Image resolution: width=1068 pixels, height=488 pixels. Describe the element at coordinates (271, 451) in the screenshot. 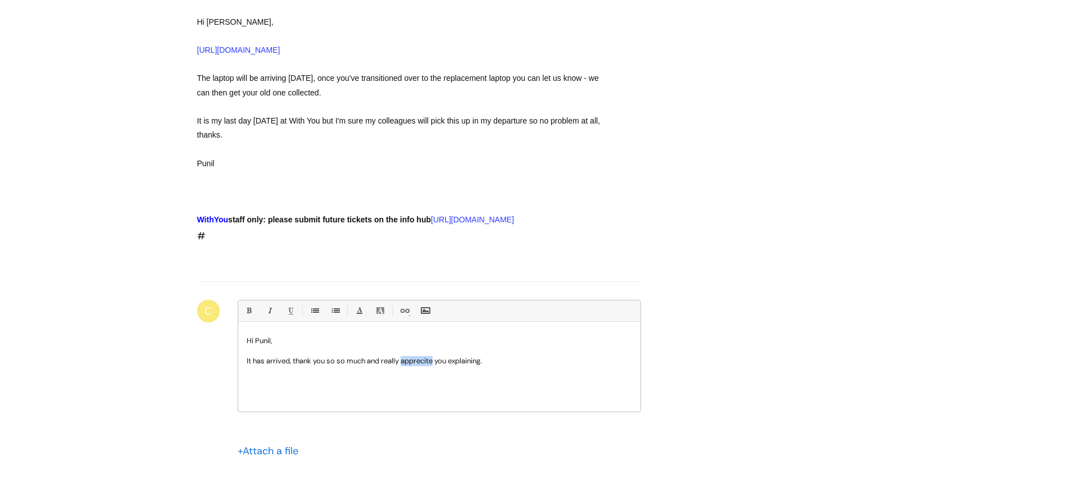

I see `div: Attach a file` at that location.